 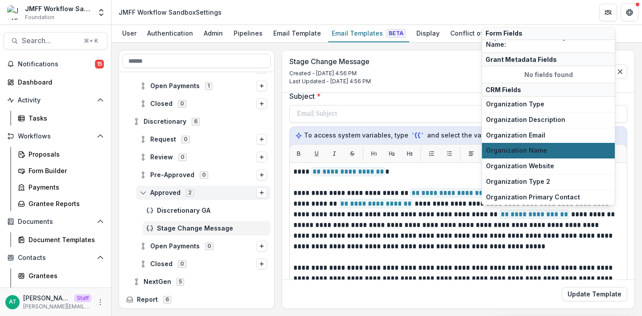 I want to click on button: Search..., so click(x=55, y=41).